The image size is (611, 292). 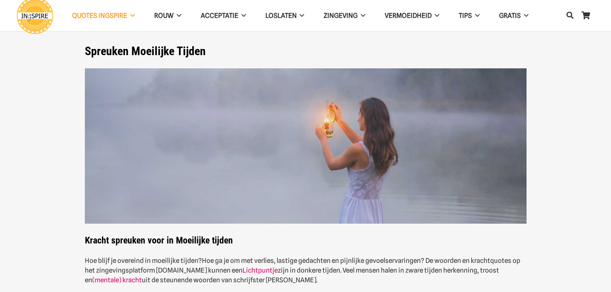 What do you see at coordinates (345, 16) in the screenshot?
I see `a: Zingeving` at bounding box center [345, 16].